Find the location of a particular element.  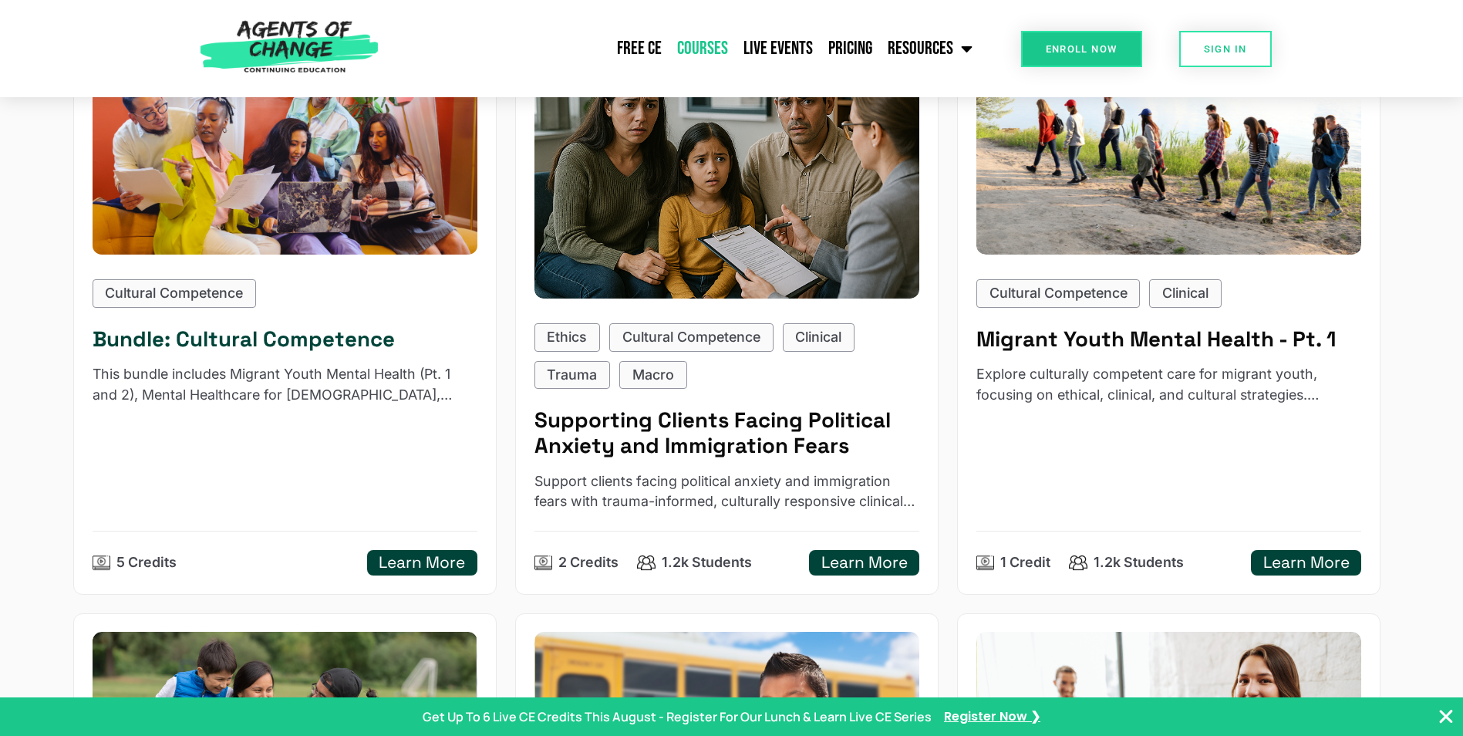

a: Enroll Now is located at coordinates (1082, 49).